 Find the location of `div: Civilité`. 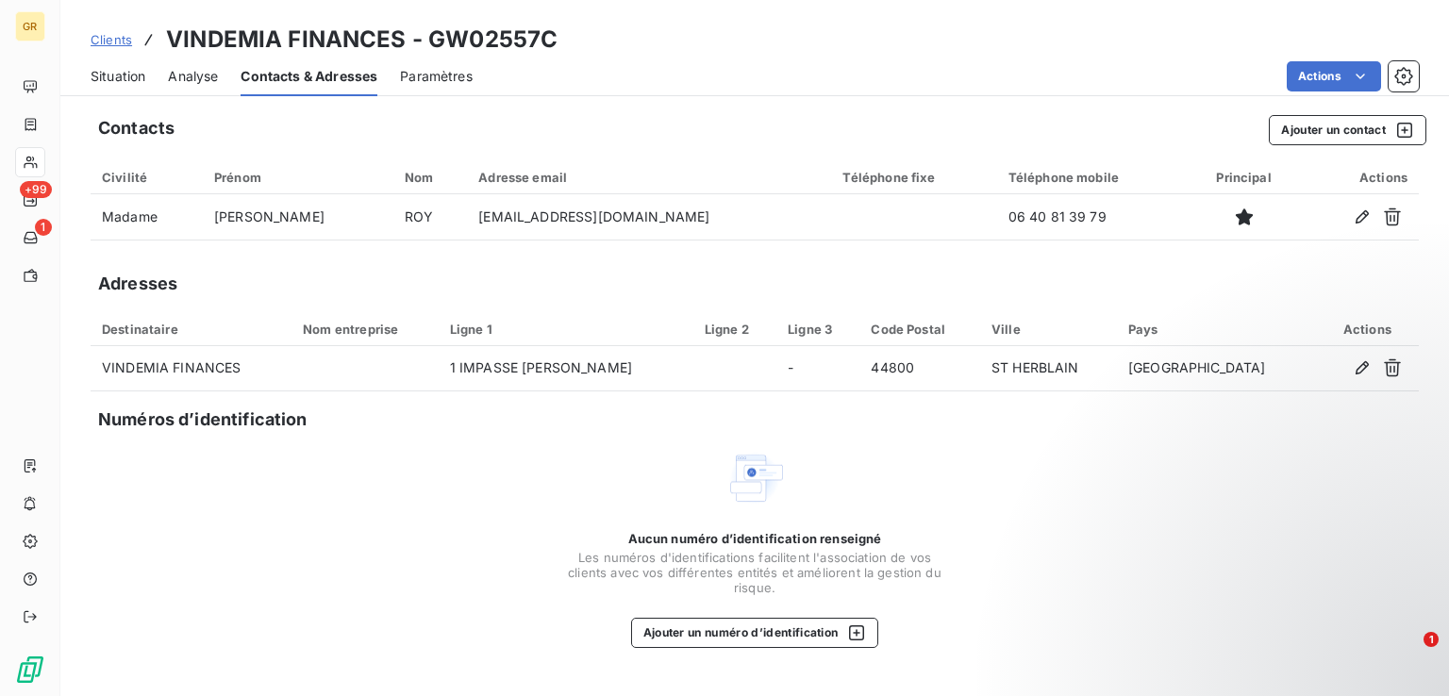

div: Civilité is located at coordinates (146, 177).